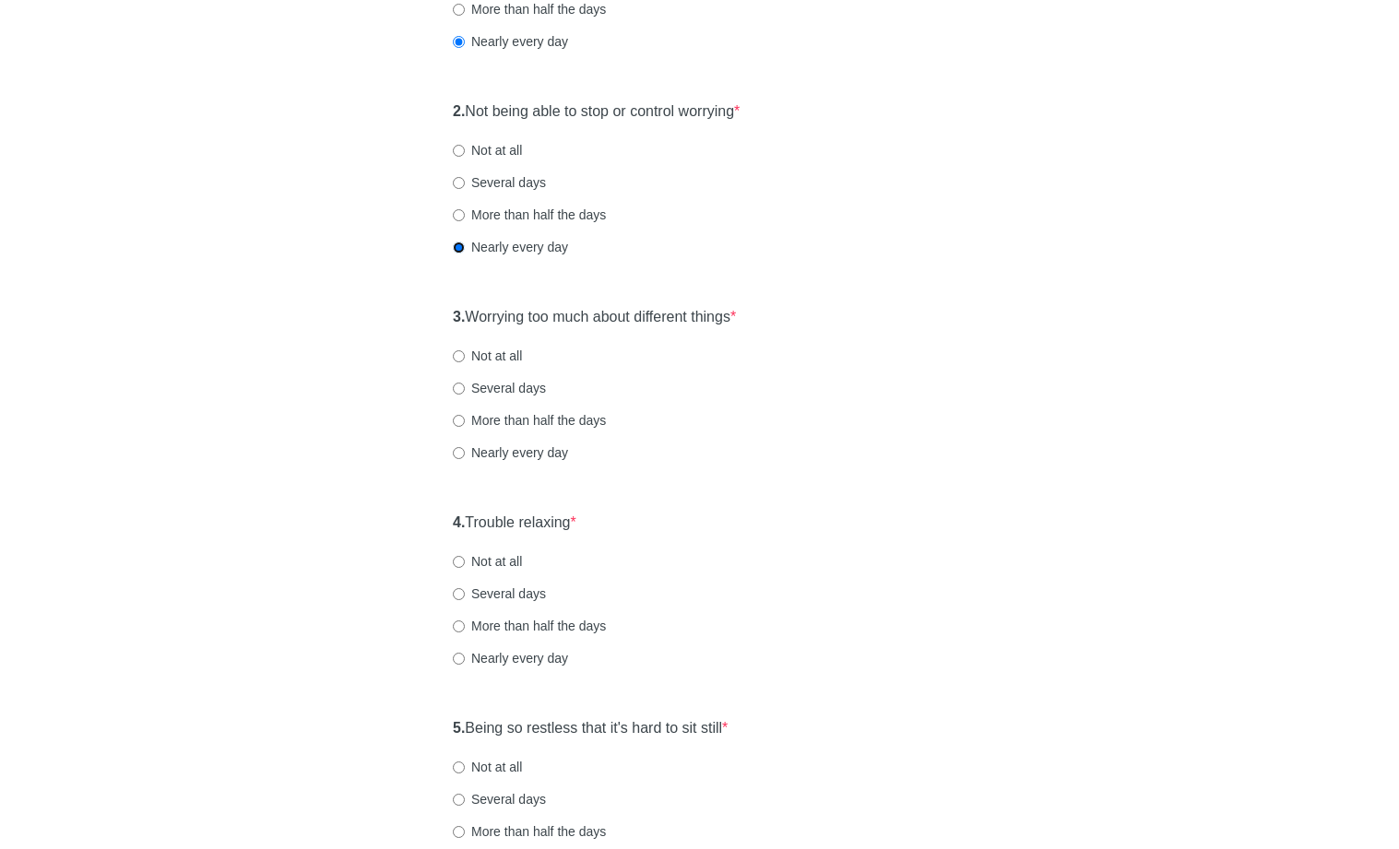  Describe the element at coordinates (590, 728) in the screenshot. I see `label: Being so restless that it's hard to sit still` at that location.